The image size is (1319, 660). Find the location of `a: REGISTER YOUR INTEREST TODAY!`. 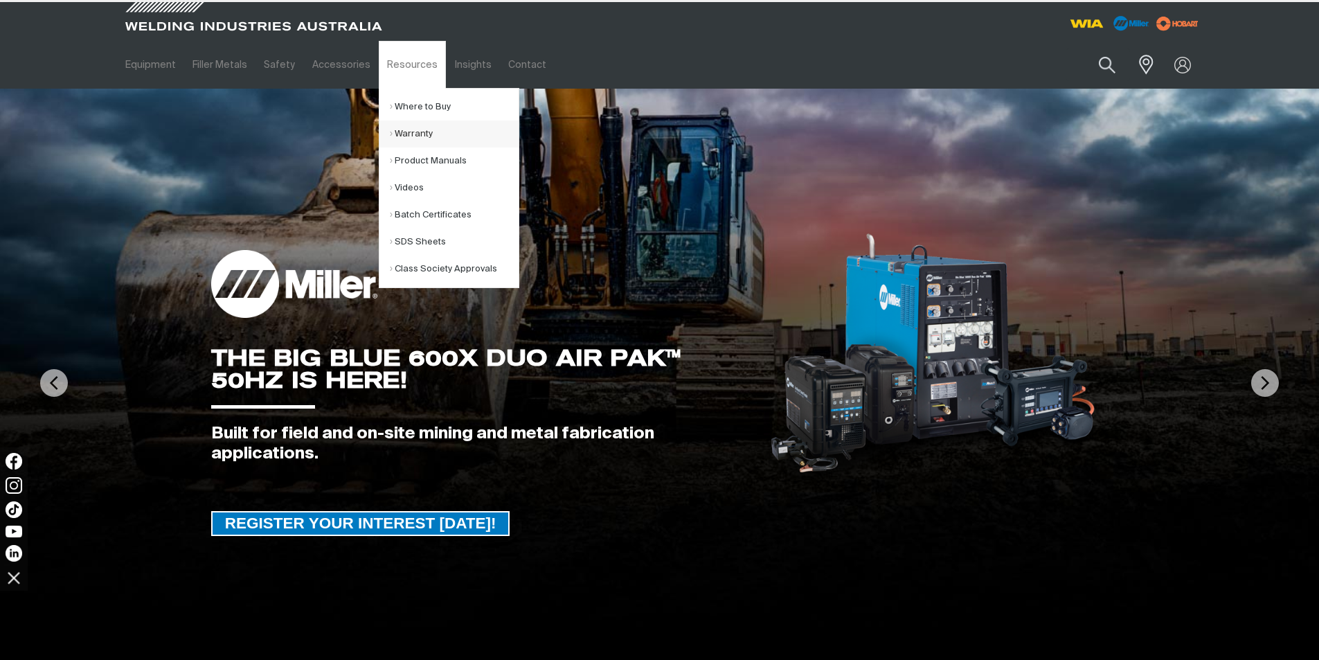

a: REGISTER YOUR INTEREST TODAY! is located at coordinates (361, 524).